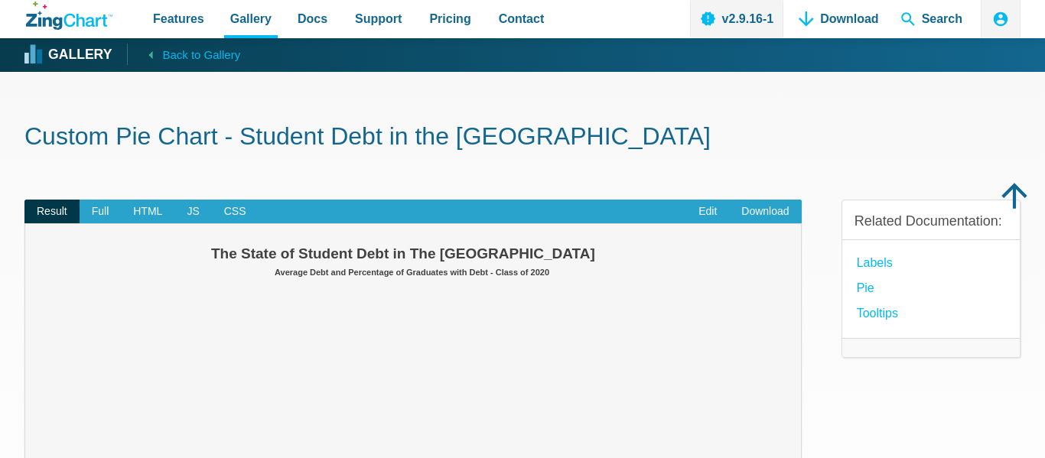 The height and width of the screenshot is (458, 1045). I want to click on span: Features, so click(178, 18).